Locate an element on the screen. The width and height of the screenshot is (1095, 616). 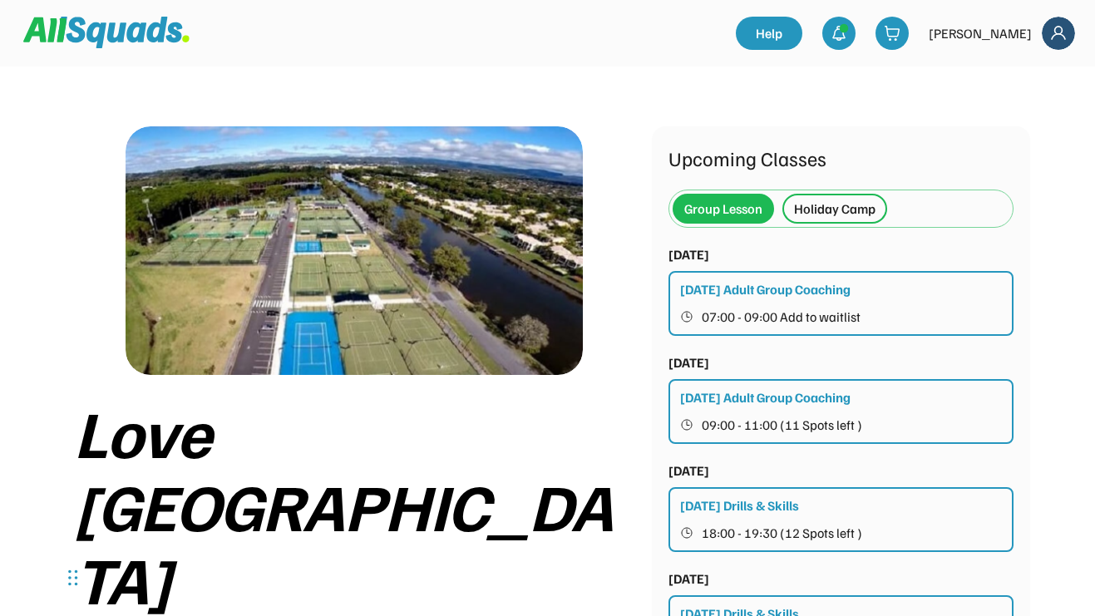
div: Group Lesson is located at coordinates (724, 209).